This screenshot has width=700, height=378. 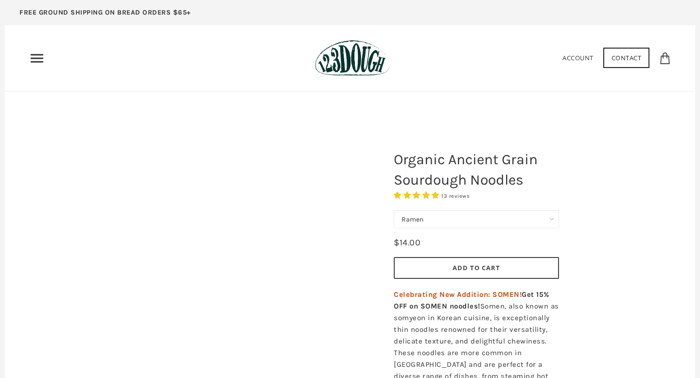 What do you see at coordinates (477, 268) in the screenshot?
I see `span: Add to Cart` at bounding box center [477, 268].